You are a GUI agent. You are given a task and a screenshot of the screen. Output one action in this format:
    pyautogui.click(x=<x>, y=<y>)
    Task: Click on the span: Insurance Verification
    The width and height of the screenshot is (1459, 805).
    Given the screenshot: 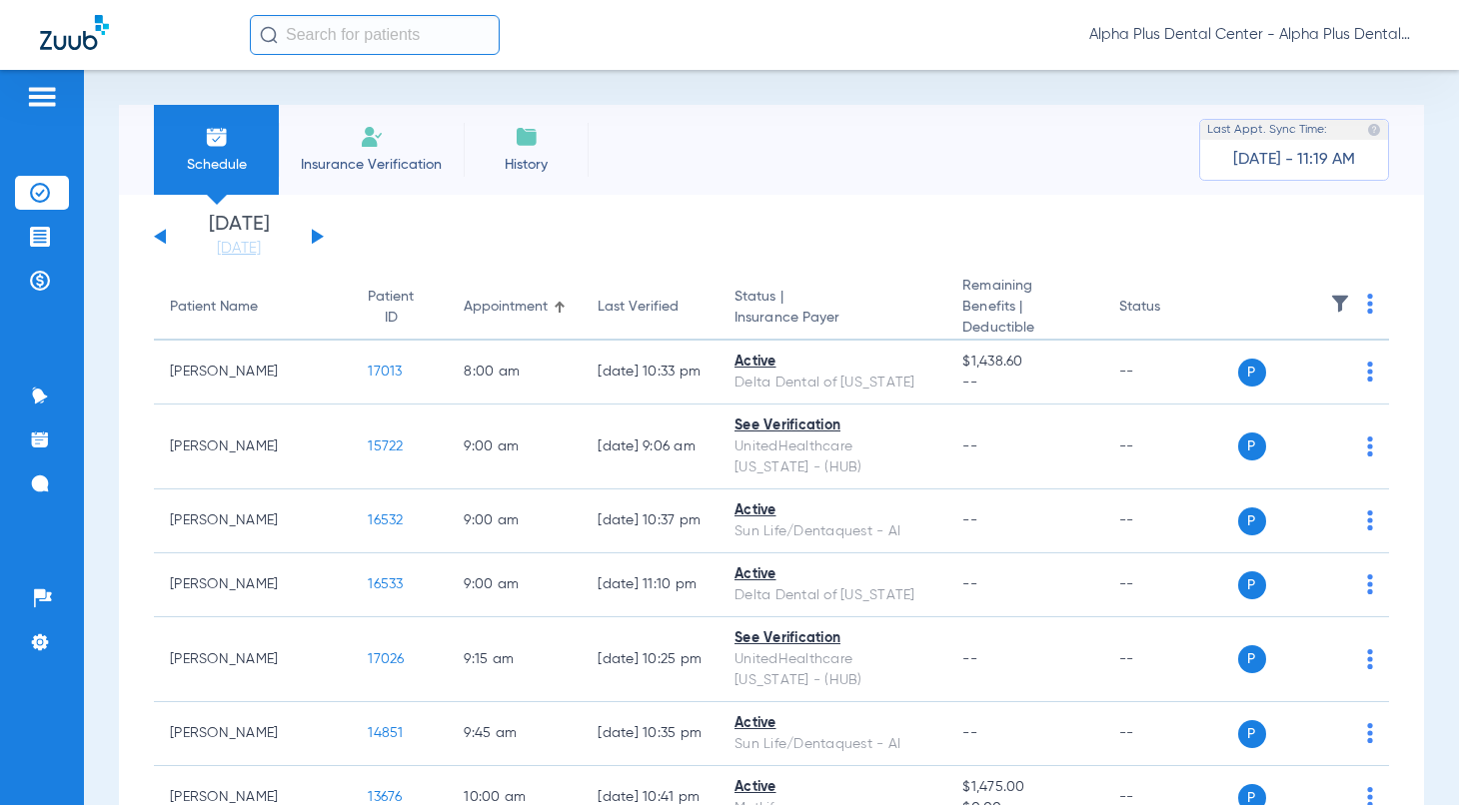 What is the action you would take?
    pyautogui.click(x=371, y=165)
    